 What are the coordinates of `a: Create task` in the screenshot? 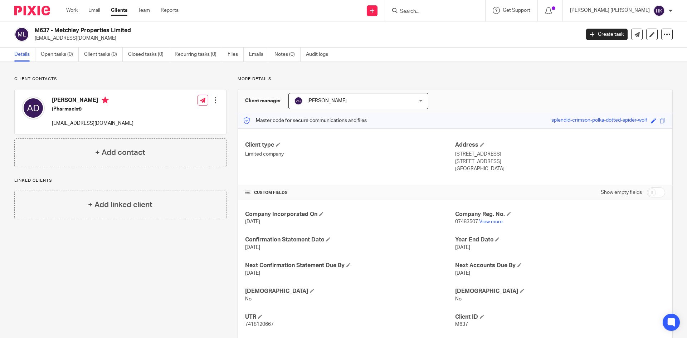 It's located at (607, 34).